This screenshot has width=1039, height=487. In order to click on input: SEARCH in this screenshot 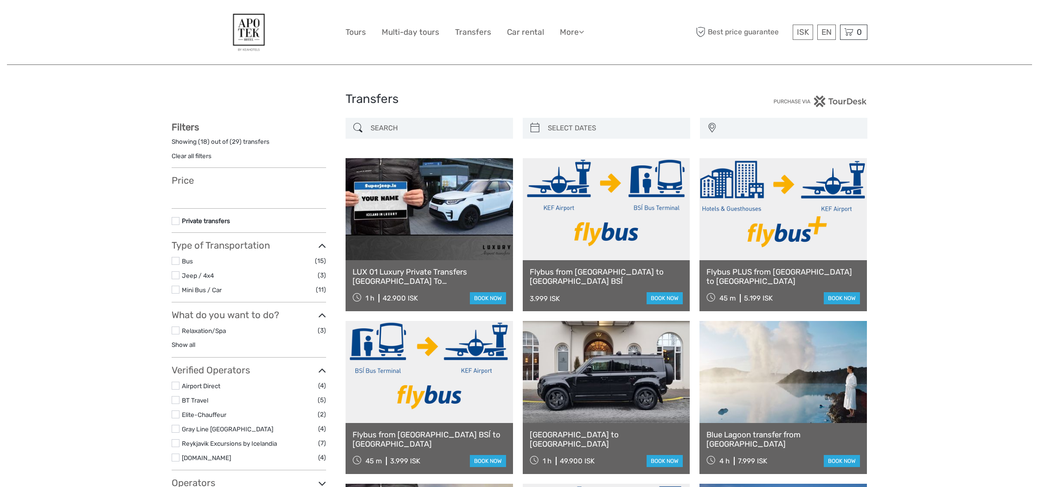, I will do `click(437, 128)`.